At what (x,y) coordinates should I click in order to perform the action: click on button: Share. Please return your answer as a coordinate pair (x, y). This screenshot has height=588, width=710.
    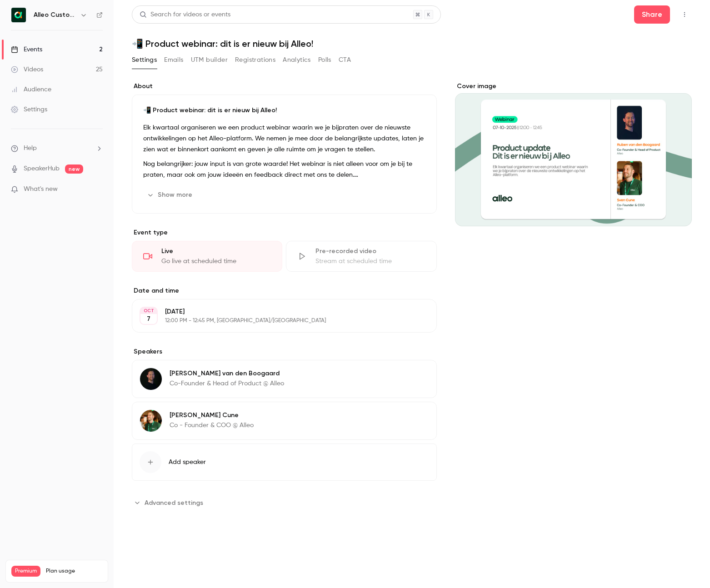
    Looking at the image, I should click on (651, 15).